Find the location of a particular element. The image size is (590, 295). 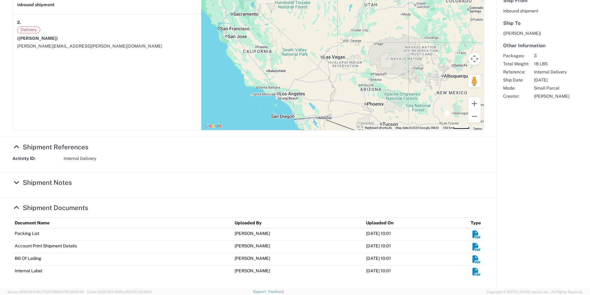

span: 3 is located at coordinates (552, 56).